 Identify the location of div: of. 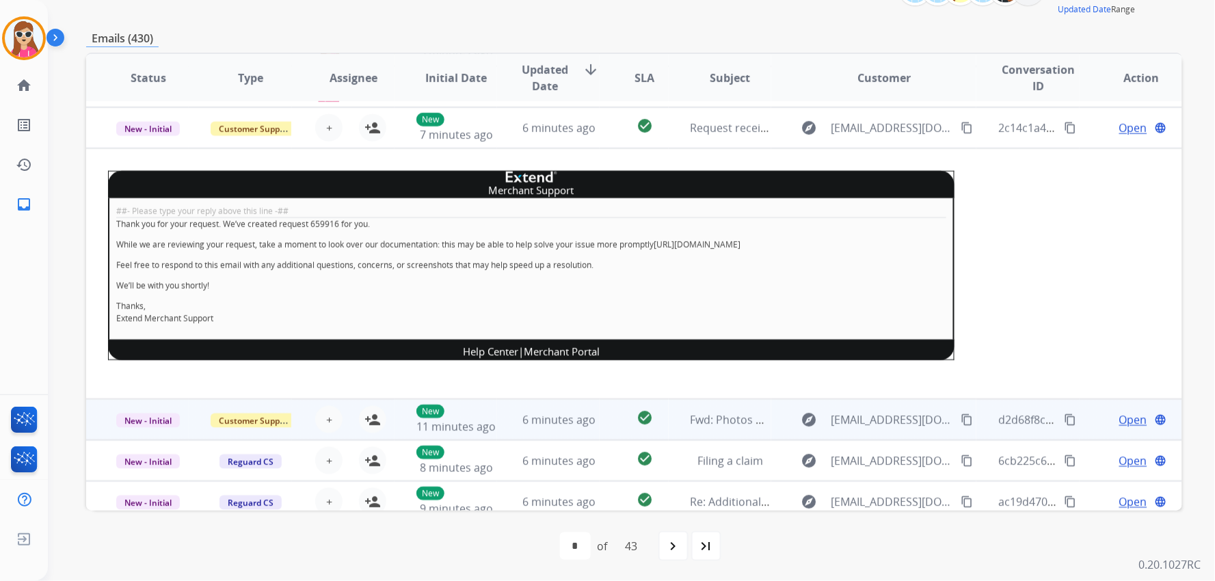
(602, 546).